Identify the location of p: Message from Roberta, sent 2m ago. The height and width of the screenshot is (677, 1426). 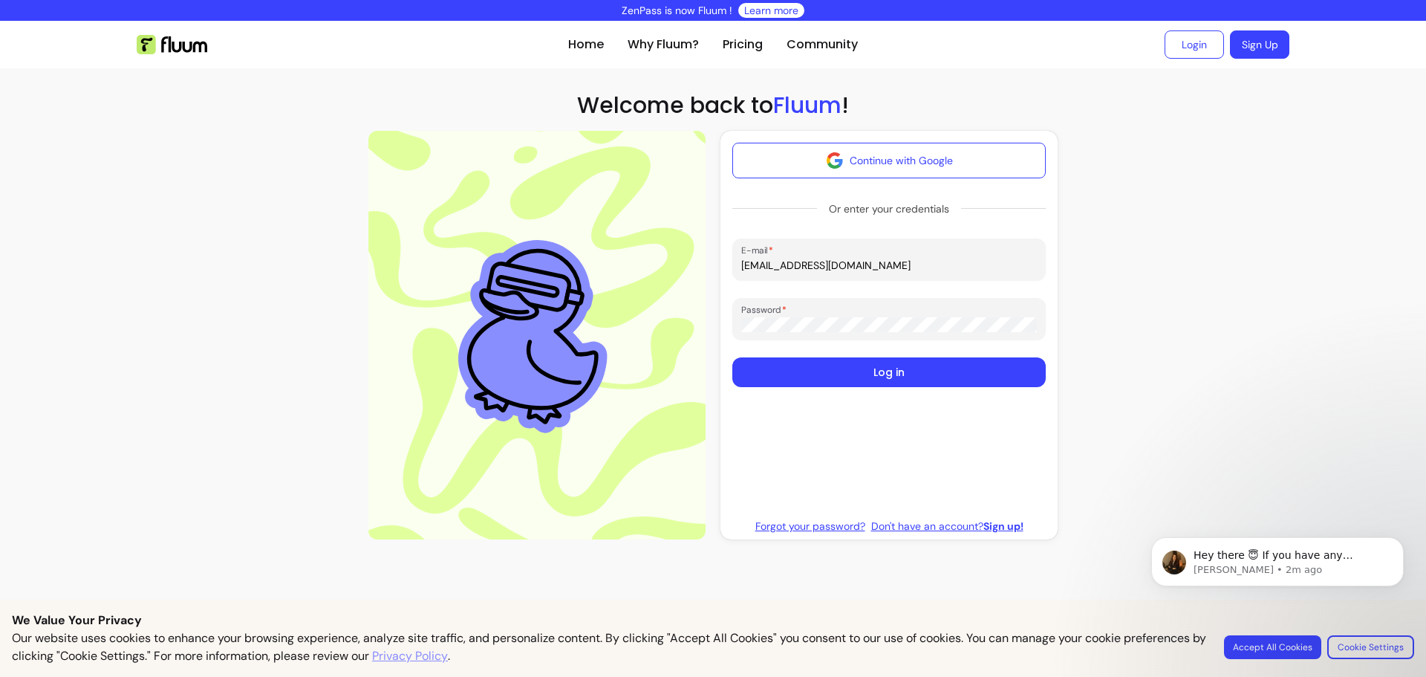
(160, 64).